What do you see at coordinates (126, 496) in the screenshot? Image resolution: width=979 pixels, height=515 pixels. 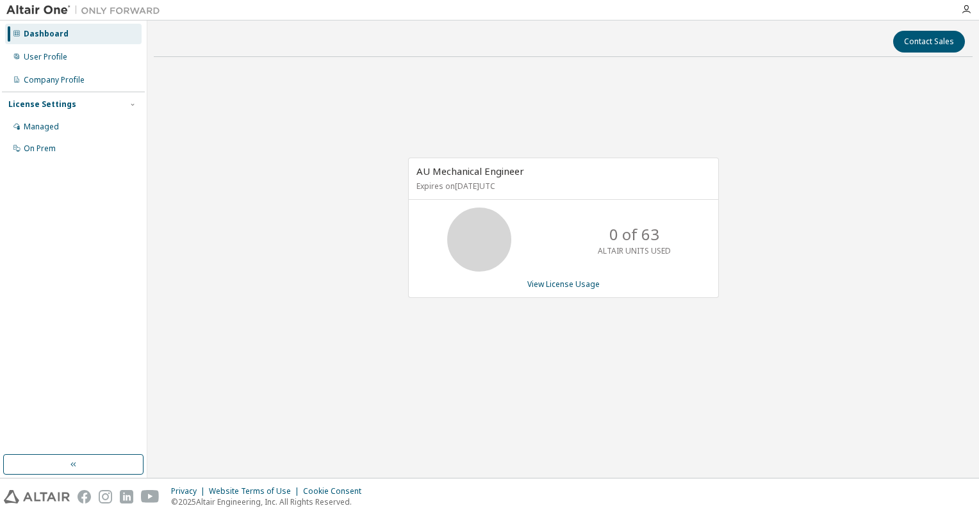 I see `img: linkedin.svg` at bounding box center [126, 496].